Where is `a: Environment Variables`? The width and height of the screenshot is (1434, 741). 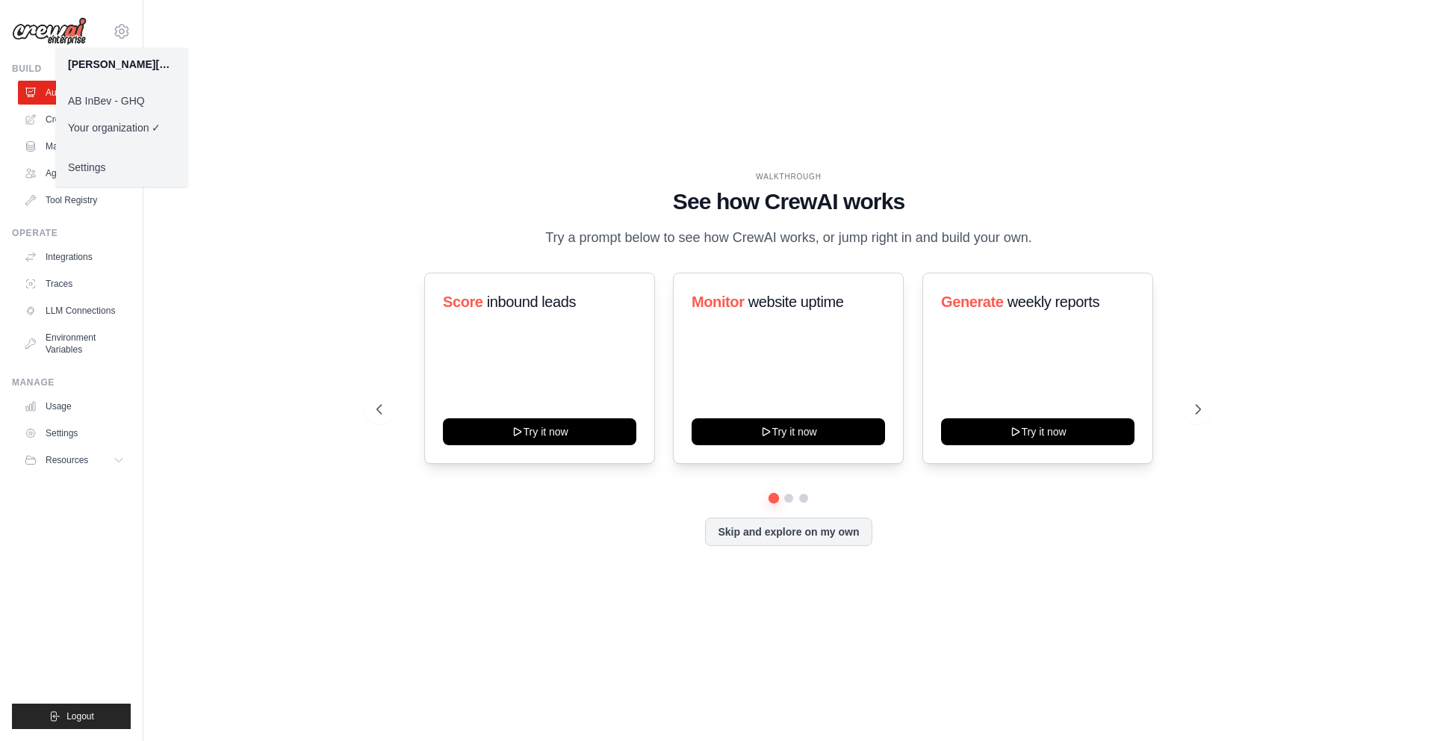
a: Environment Variables is located at coordinates (74, 344).